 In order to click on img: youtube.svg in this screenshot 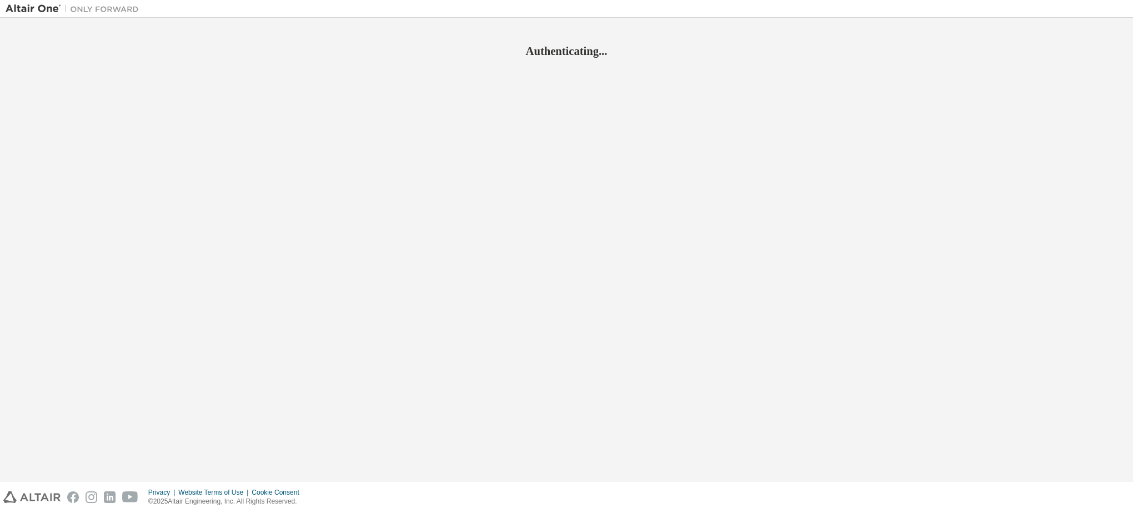, I will do `click(130, 497)`.